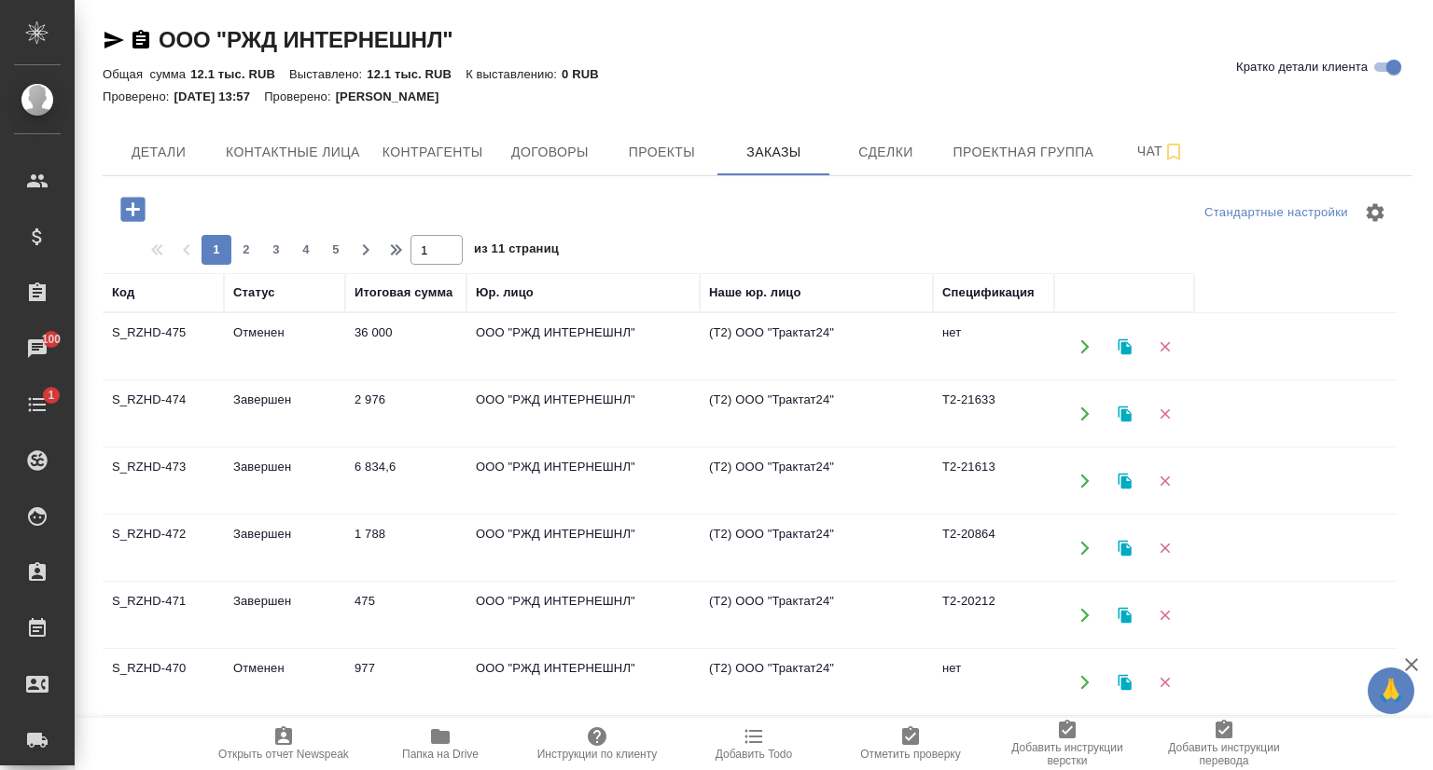  Describe the element at coordinates (406, 414) in the screenshot. I see `td: 2 976` at that location.